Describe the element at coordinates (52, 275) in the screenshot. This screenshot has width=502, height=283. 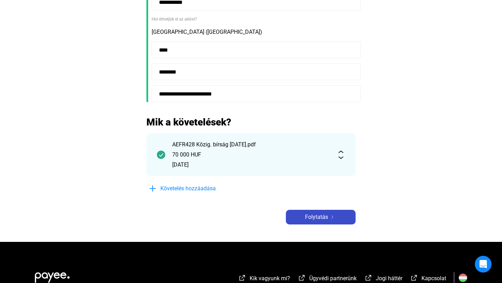
I see `img: white-payee-white-dot.svg` at that location.